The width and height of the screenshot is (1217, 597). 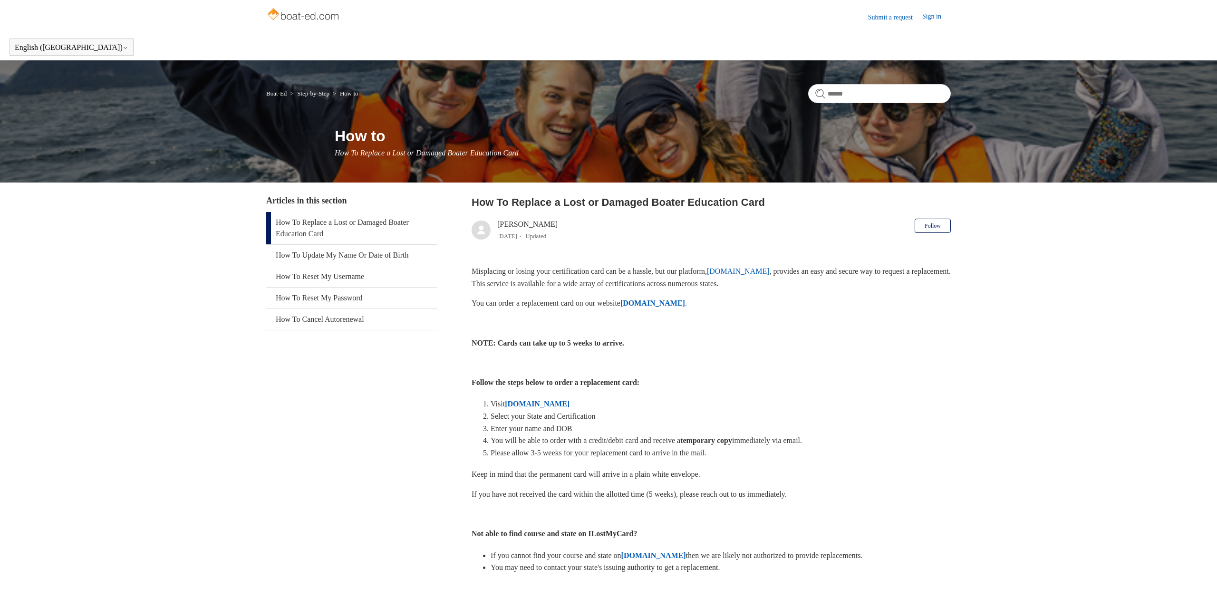 What do you see at coordinates (426, 153) in the screenshot?
I see `span: How To Replace a Lost or Damaged Boater Education Card` at bounding box center [426, 153].